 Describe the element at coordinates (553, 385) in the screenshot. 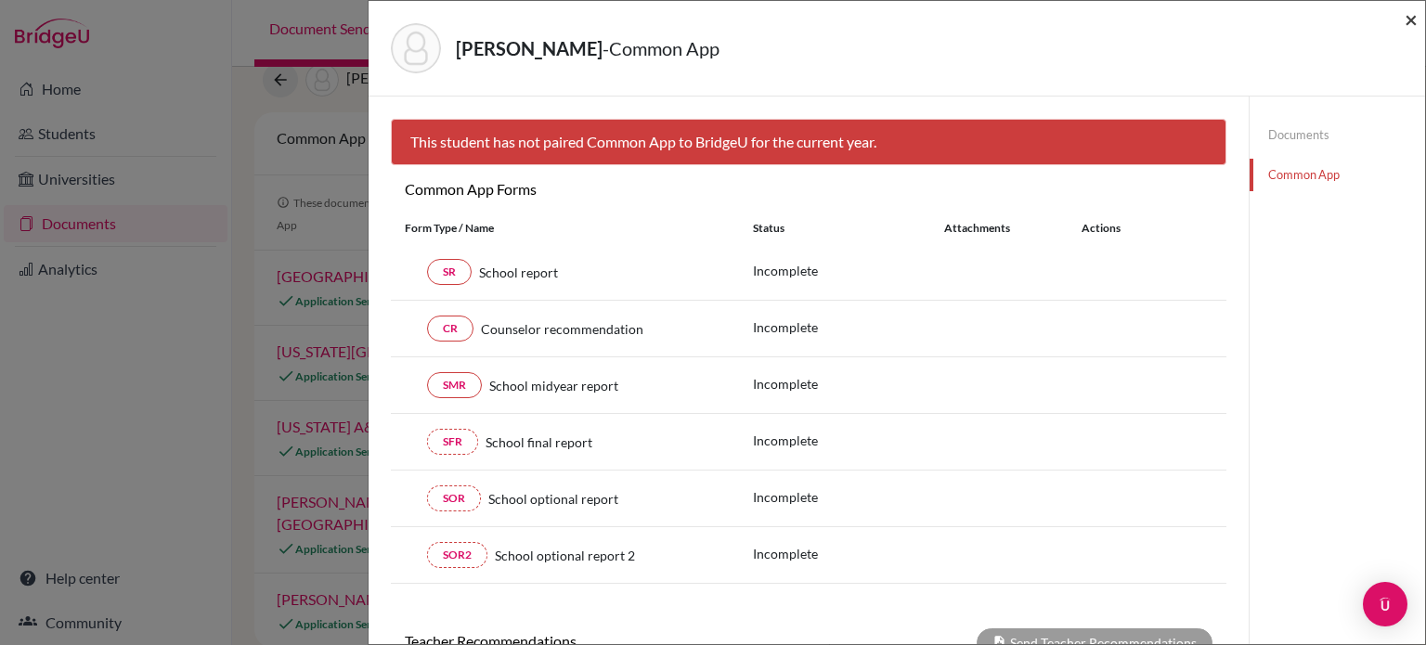

I see `span: School midyear report` at that location.